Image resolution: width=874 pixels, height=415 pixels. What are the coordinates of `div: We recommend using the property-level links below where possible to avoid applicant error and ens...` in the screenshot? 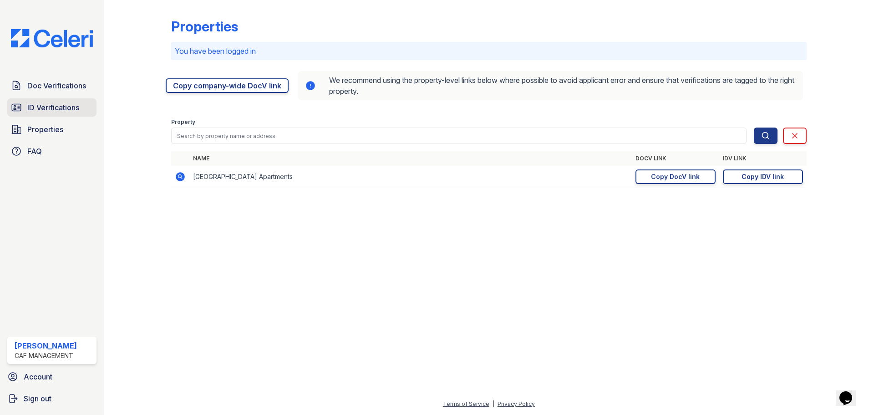 It's located at (550, 86).